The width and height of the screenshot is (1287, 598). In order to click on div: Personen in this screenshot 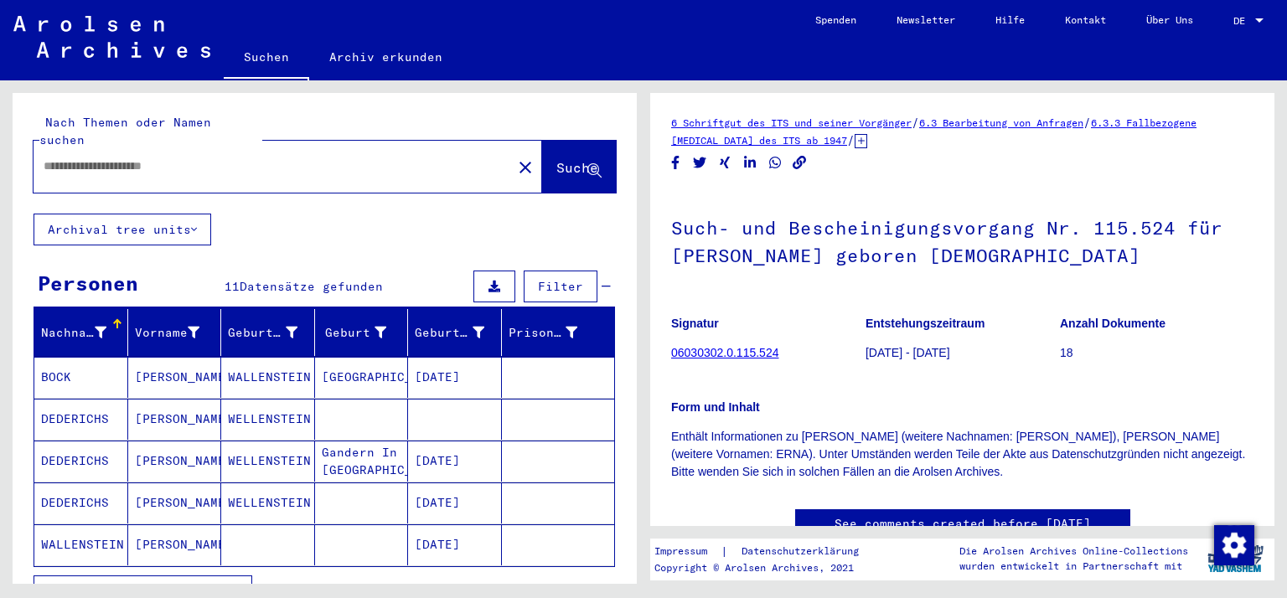, I will do `click(88, 283)`.